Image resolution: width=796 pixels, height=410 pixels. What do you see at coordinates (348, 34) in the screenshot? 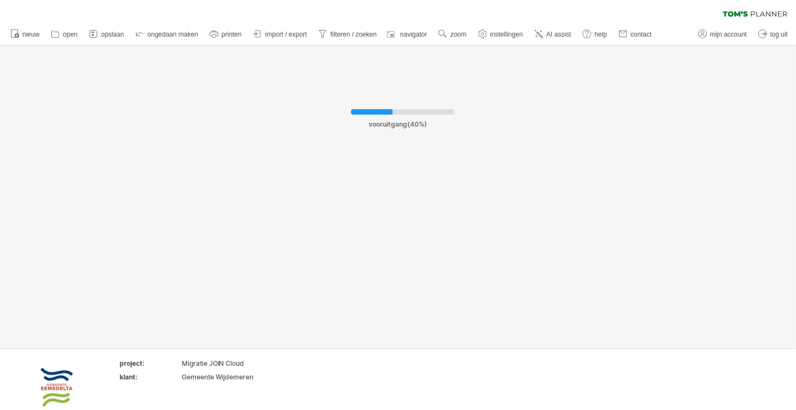
I see `a: filteren / zoeken` at bounding box center [348, 34].